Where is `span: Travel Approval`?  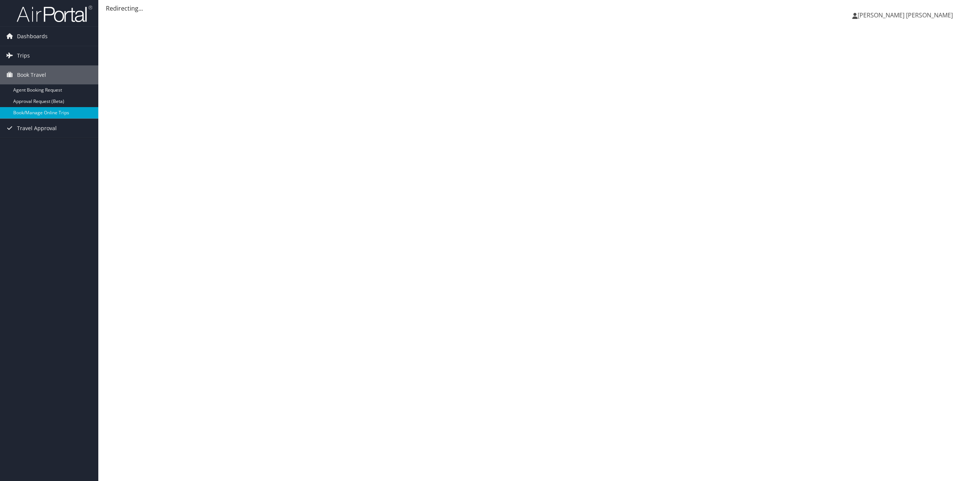 span: Travel Approval is located at coordinates (37, 128).